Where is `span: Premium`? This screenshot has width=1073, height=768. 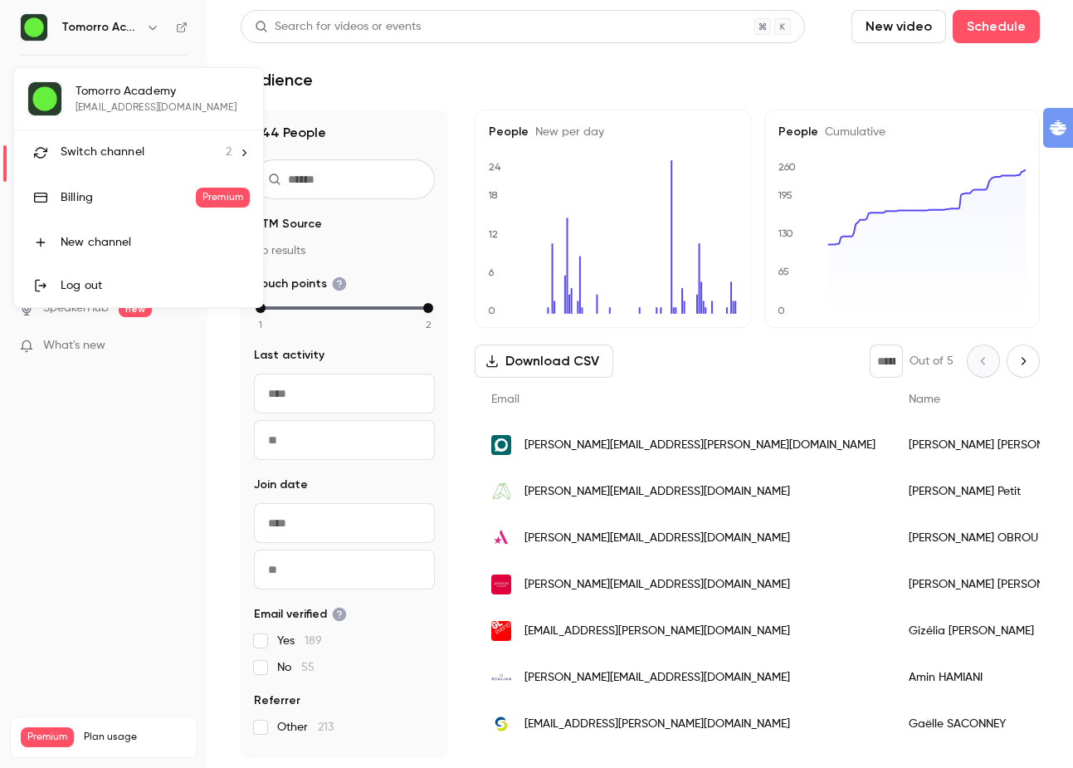 span: Premium is located at coordinates (222, 197).